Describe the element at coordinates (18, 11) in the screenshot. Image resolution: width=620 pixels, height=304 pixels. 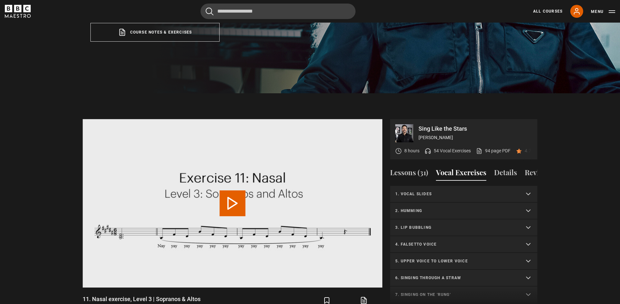
I see `svg: BBC Maestro` at that location.